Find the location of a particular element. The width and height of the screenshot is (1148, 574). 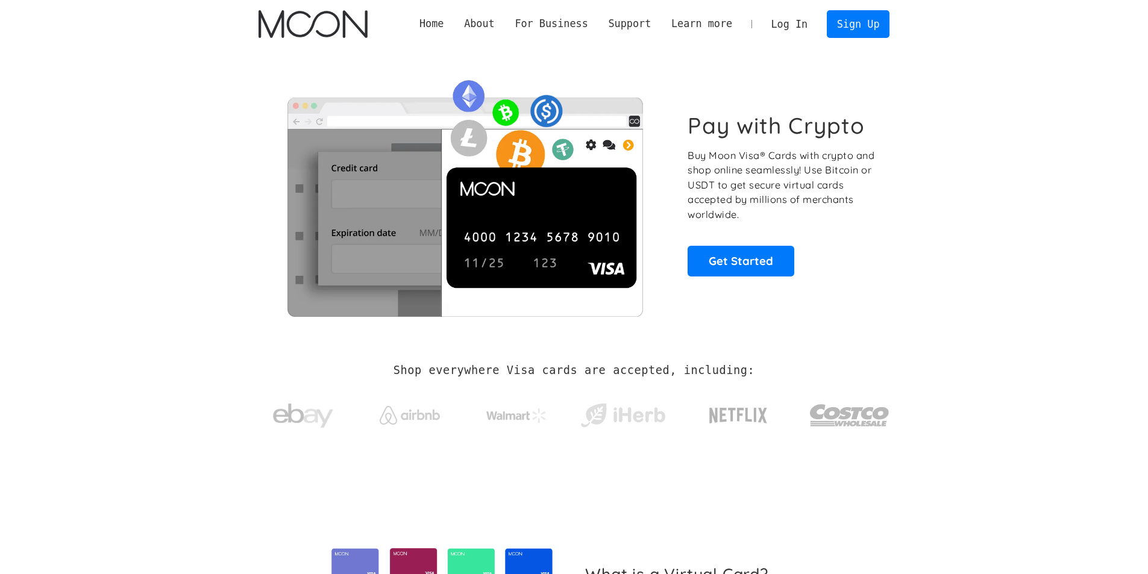

h2: Shop everywhere Visa cards are accepted, including: is located at coordinates (573, 370).